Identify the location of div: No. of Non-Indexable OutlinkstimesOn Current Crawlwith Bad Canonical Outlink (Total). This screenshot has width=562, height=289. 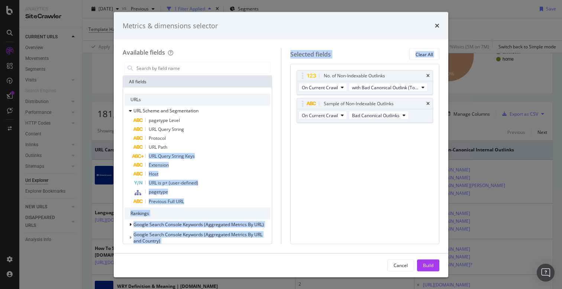
(365, 83).